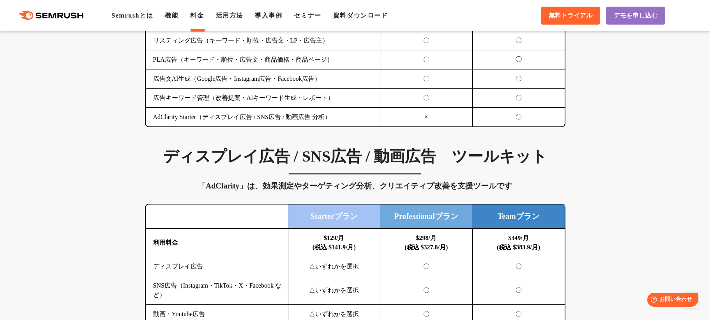 This screenshot has height=320, width=710. What do you see at coordinates (519, 242) in the screenshot?
I see `b: $349/月 (税込 $383.9/月)` at bounding box center [519, 242].